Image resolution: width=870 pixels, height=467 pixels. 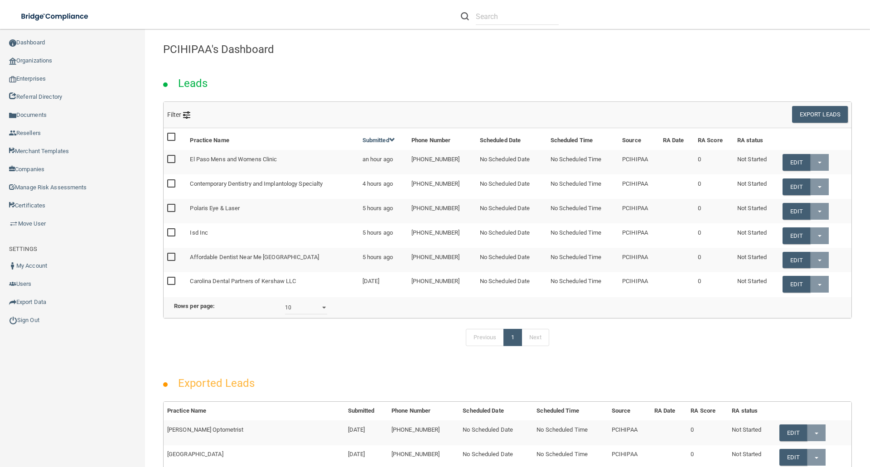 What do you see at coordinates (193, 83) in the screenshot?
I see `h2: Leads` at bounding box center [193, 83].